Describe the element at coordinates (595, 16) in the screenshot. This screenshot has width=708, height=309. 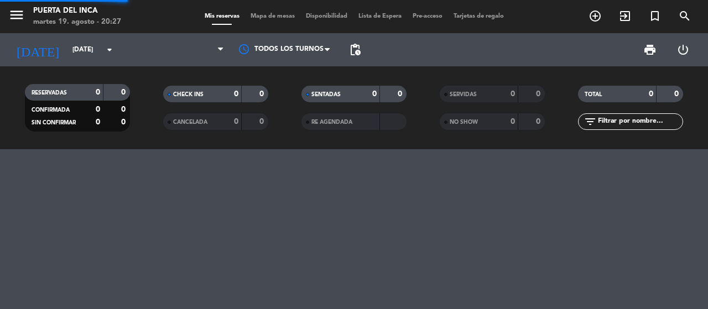
I see `i: add_circle_outline` at that location.